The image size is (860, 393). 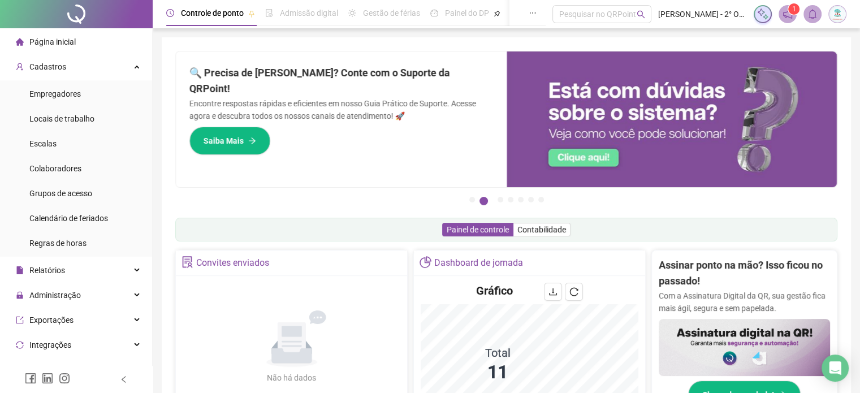 What do you see at coordinates (794, 9) in the screenshot?
I see `sup: 1` at bounding box center [794, 9].